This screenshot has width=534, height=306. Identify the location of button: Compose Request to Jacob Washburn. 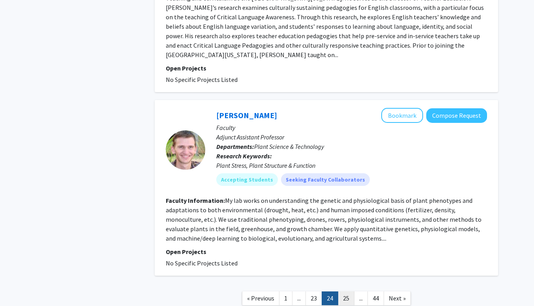
(456, 116).